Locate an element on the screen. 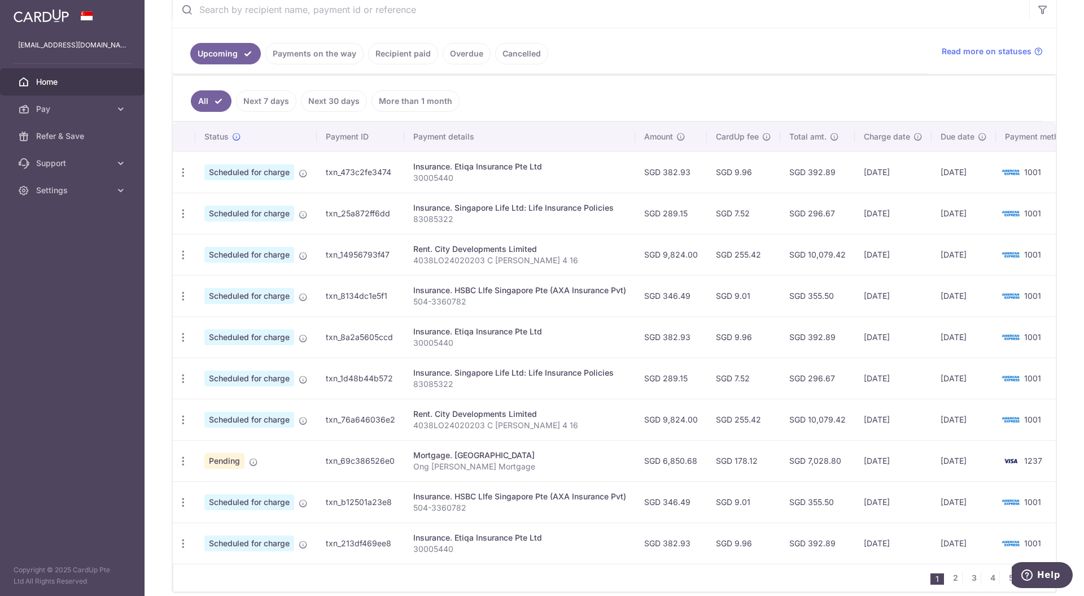 The width and height of the screenshot is (1084, 596). span: Support is located at coordinates (73, 163).